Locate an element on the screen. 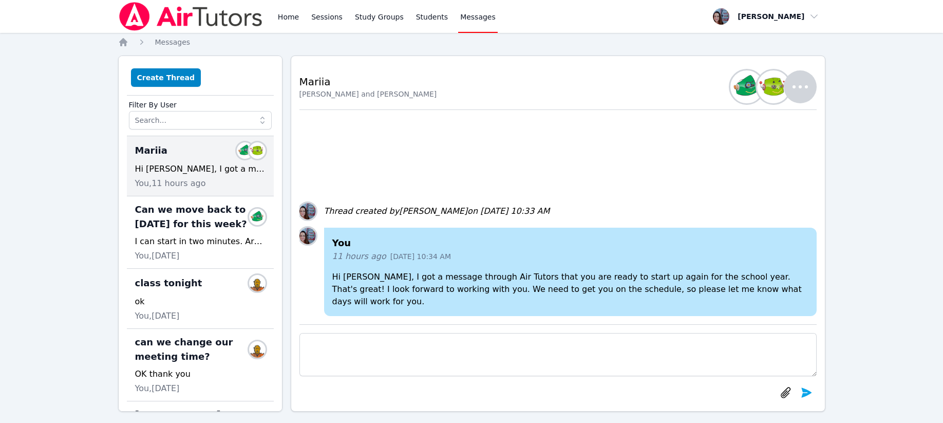  div: ok is located at coordinates (200, 302).